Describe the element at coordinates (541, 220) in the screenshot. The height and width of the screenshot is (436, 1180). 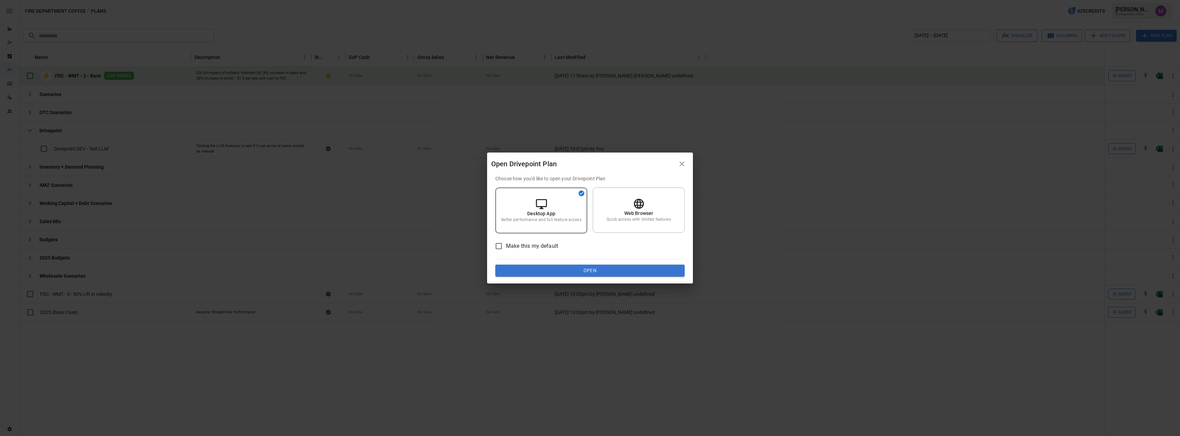
I see `p: Better performance and full feature access` at that location.